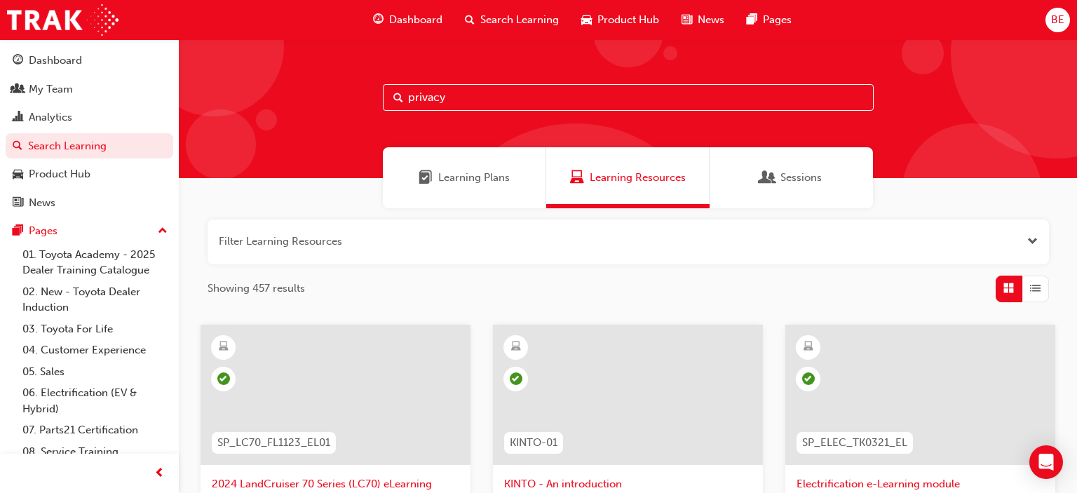 The image size is (1077, 493). What do you see at coordinates (920, 484) in the screenshot?
I see `span: Electrification e-Learning module` at bounding box center [920, 484].